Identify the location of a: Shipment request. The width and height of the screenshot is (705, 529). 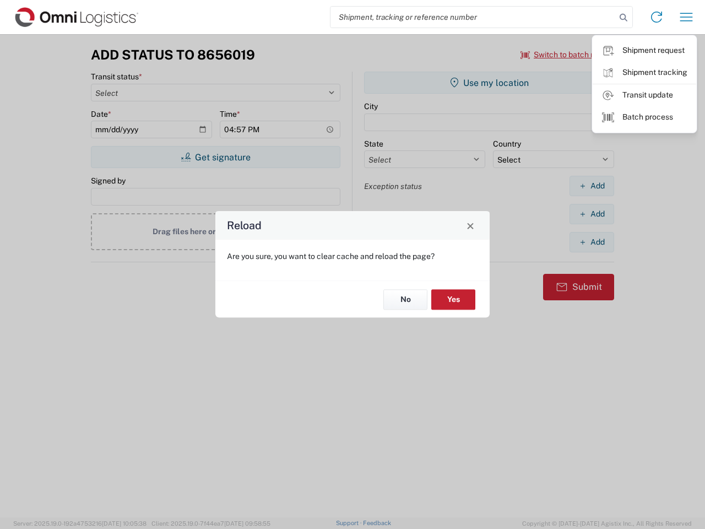
(644, 51).